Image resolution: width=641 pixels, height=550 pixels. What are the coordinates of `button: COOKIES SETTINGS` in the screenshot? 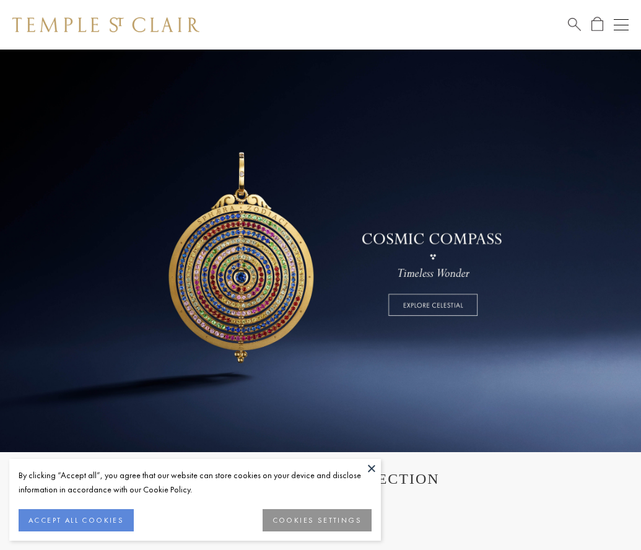 It's located at (317, 520).